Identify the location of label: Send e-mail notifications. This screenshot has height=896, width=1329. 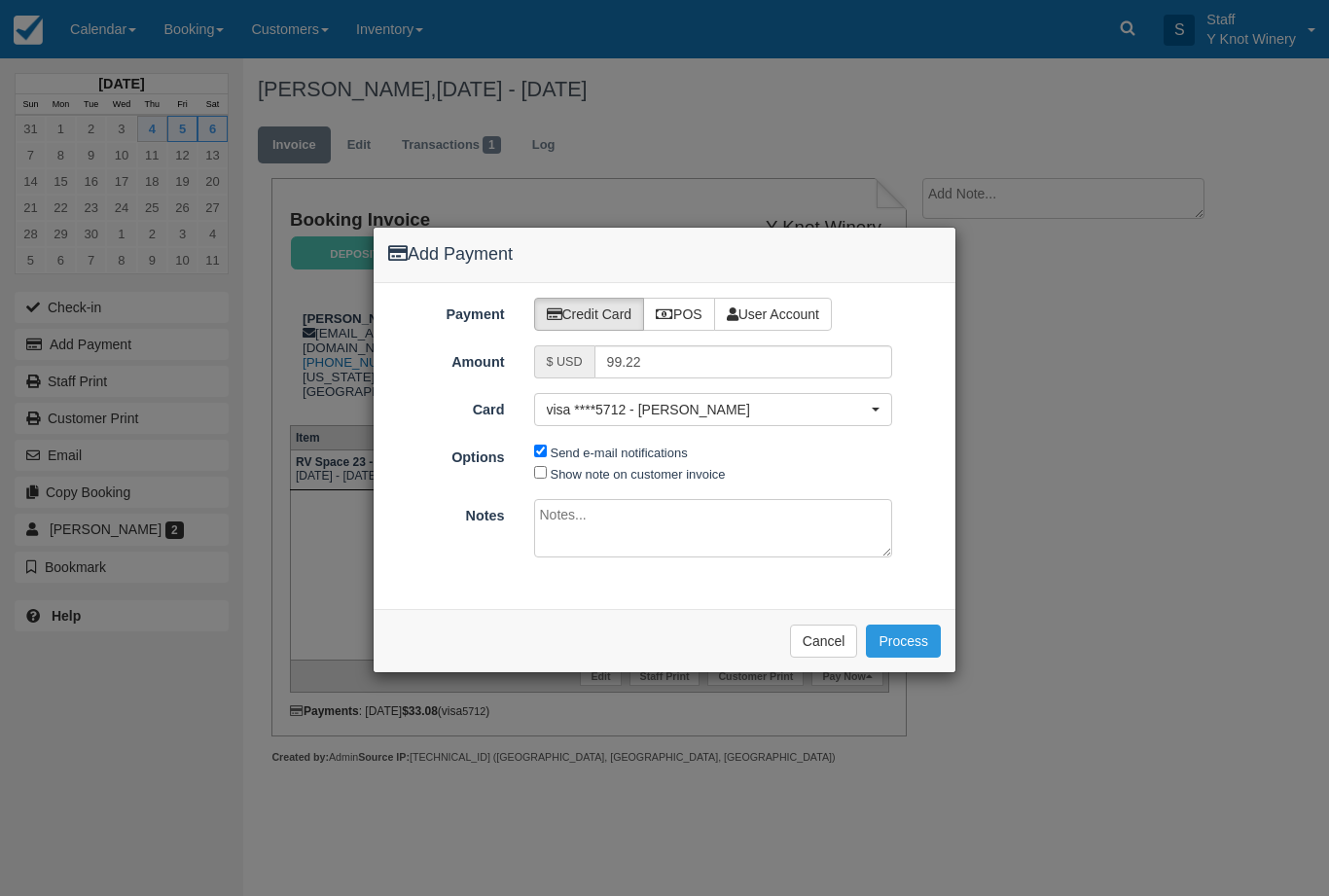
(619, 452).